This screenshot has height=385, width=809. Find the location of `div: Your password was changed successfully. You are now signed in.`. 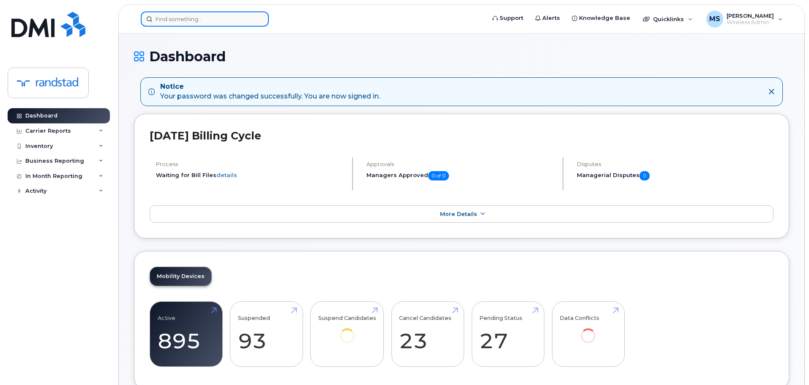

div: Your password was changed successfully. You are now signed in. is located at coordinates (270, 92).